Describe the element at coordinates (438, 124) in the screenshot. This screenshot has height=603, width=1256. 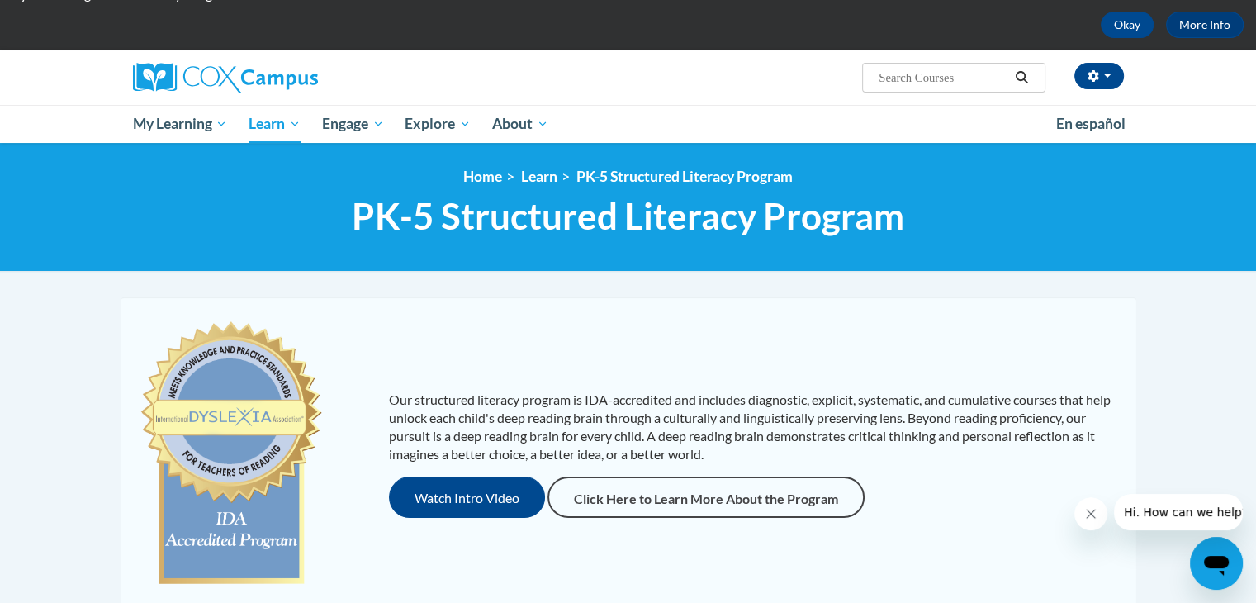
I see `span: Explore` at that location.